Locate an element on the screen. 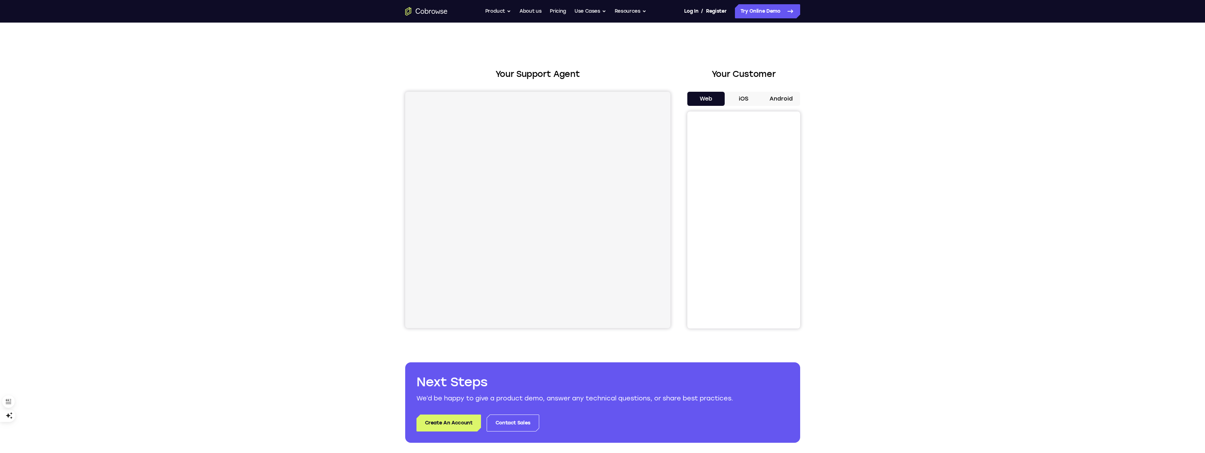 The height and width of the screenshot is (453, 1205). button: Use Cases is located at coordinates (590, 11).